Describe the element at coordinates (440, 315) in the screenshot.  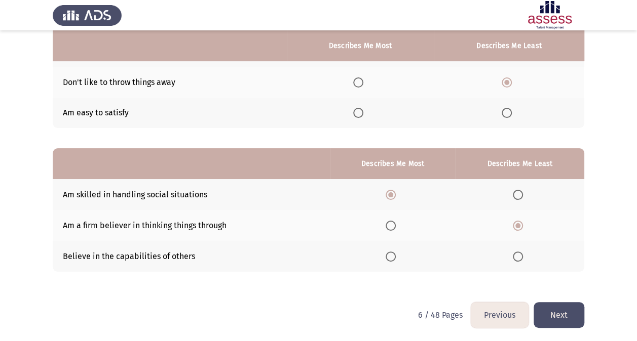
I see `p: 6 / 48 Pages` at that location.